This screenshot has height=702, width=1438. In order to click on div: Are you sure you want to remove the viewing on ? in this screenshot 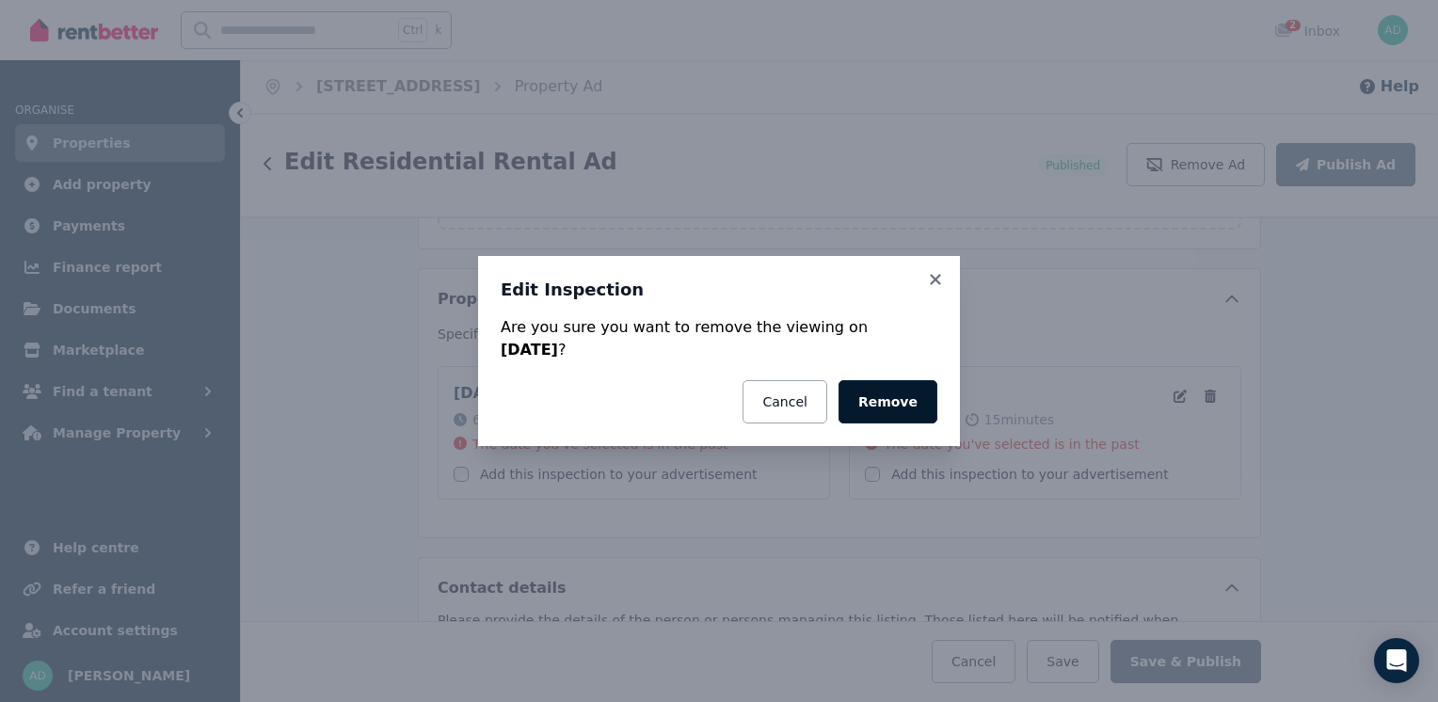, I will do `click(719, 339)`.